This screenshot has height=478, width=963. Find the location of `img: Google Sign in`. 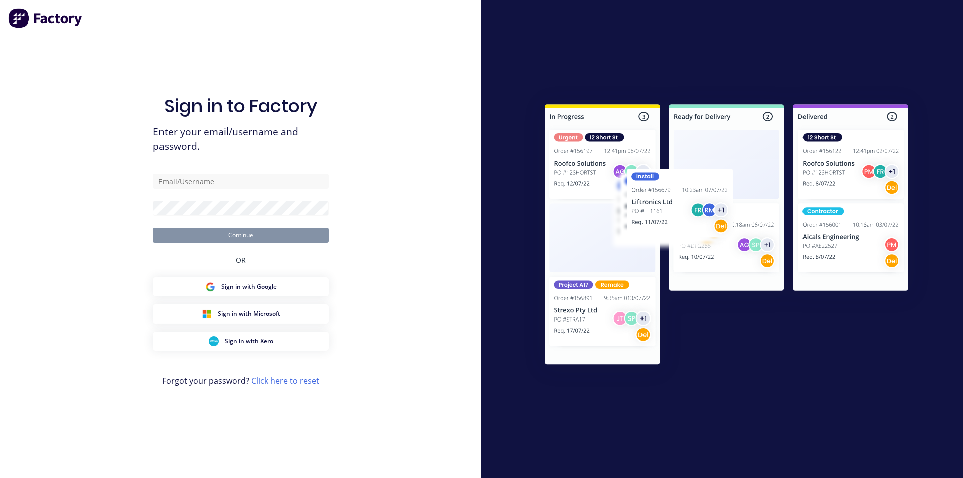

img: Google Sign in is located at coordinates (210, 287).